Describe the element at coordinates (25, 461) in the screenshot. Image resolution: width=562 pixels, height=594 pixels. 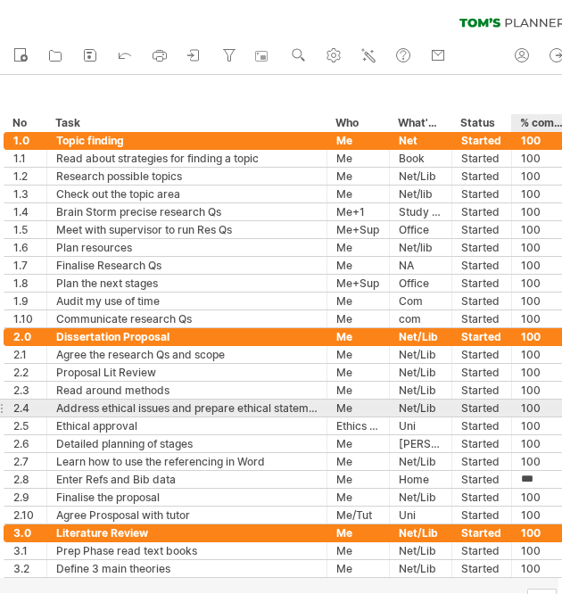
I see `div: 2.7` at that location.